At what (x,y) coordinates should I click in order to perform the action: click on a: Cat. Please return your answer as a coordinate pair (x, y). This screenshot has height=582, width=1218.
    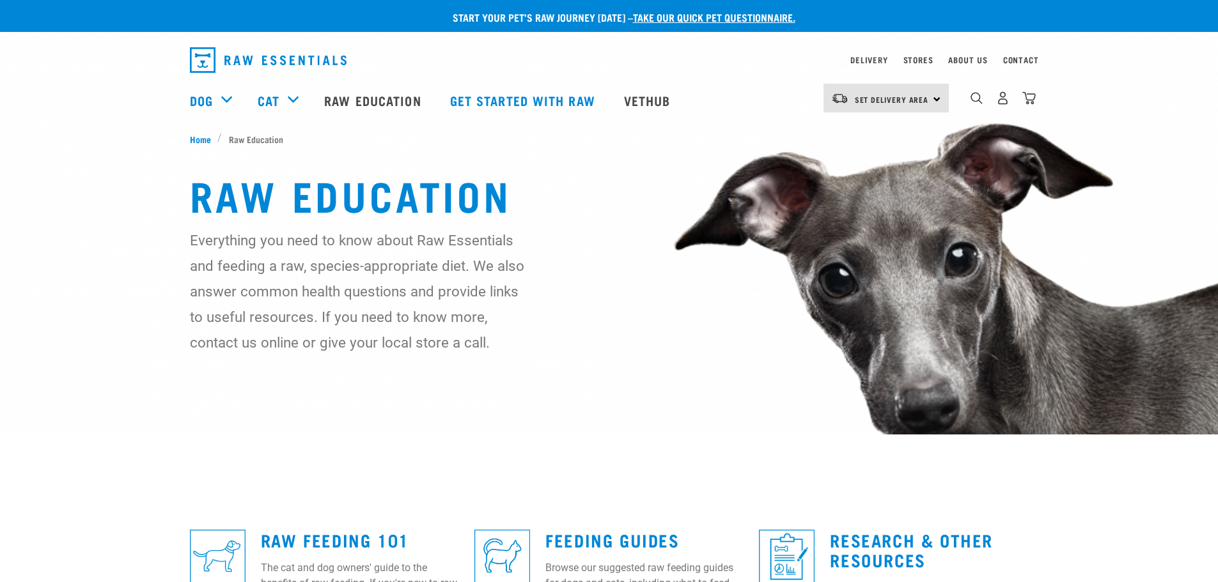
    Looking at the image, I should click on (269, 100).